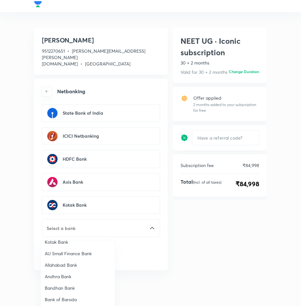  What do you see at coordinates (73, 182) in the screenshot?
I see `h6: Axis Bank` at bounding box center [73, 182].